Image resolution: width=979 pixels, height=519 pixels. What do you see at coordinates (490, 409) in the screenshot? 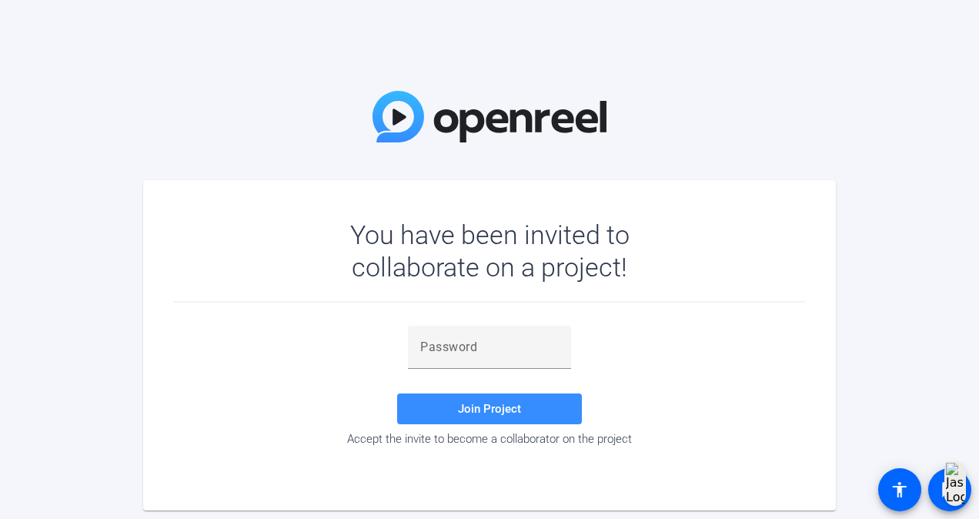
I see `button: Join Project` at bounding box center [490, 409].